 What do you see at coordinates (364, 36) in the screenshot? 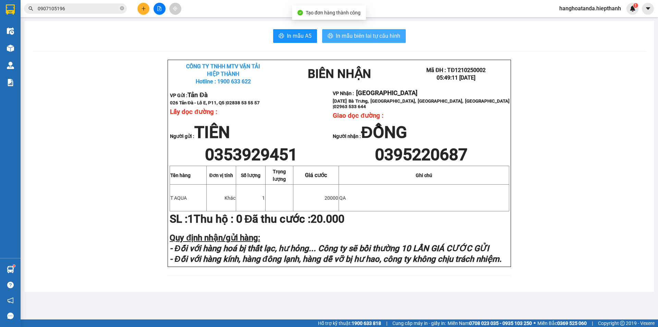
I see `button: printerIn mẫu biên lai tự cấu hình` at bounding box center [364, 36].